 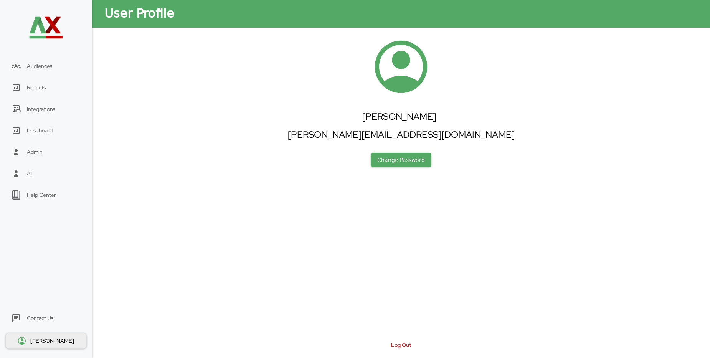 What do you see at coordinates (401, 160) in the screenshot?
I see `div: Change Password` at bounding box center [401, 160].